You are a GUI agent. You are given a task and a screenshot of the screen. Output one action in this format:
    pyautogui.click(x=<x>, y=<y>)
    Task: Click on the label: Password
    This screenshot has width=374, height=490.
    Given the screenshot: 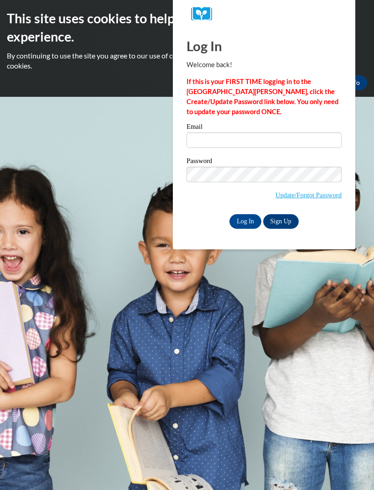 What is the action you would take?
    pyautogui.click(x=264, y=162)
    